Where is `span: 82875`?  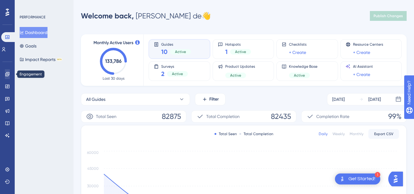 span: 82875 is located at coordinates (171, 117).